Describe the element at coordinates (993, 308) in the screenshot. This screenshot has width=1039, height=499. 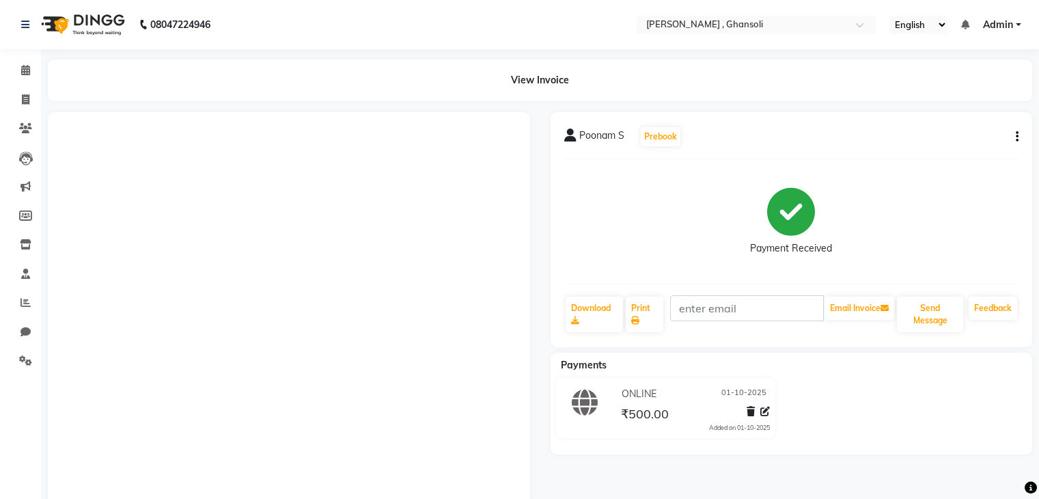
I see `a: Feedback` at that location.